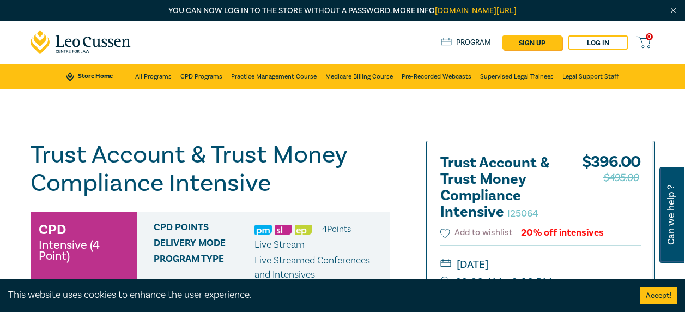 This screenshot has height=312, width=685. What do you see at coordinates (673, 10) in the screenshot?
I see `img: Close` at bounding box center [673, 10].